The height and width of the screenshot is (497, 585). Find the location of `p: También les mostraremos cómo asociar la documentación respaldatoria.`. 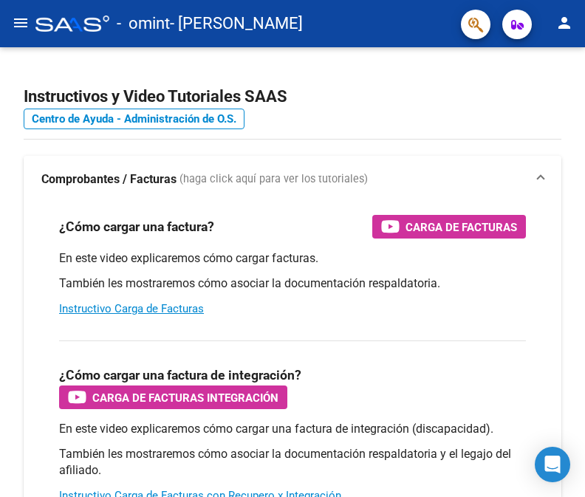

p: También les mostraremos cómo asociar la documentación respaldatoria. is located at coordinates (292, 284).